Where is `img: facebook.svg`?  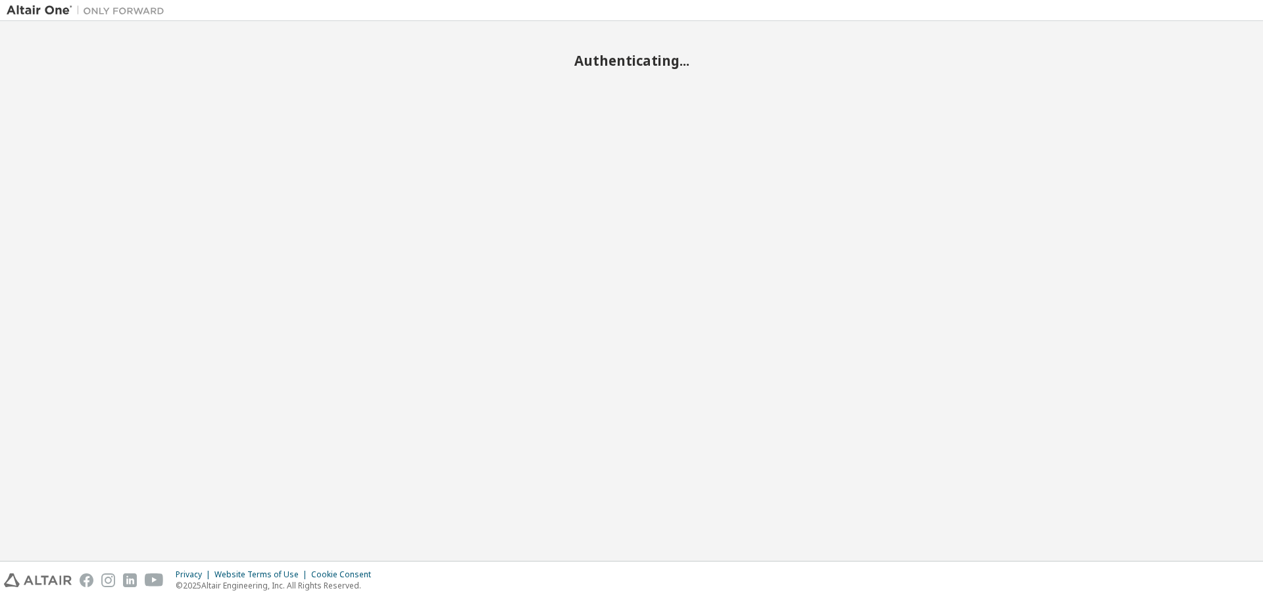 img: facebook.svg is located at coordinates (86, 580).